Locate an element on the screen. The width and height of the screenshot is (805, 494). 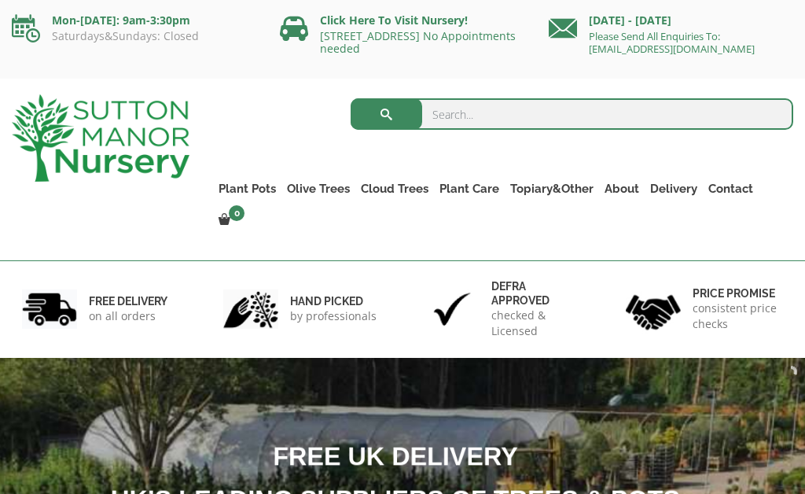
a: Topiary&Other is located at coordinates (552, 189).